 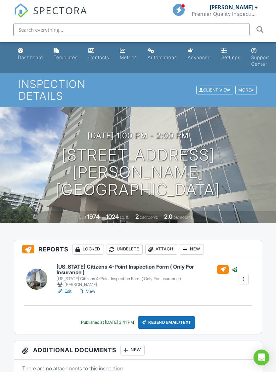 What do you see at coordinates (124, 249) in the screenshot?
I see `div: Undelete` at bounding box center [124, 249].